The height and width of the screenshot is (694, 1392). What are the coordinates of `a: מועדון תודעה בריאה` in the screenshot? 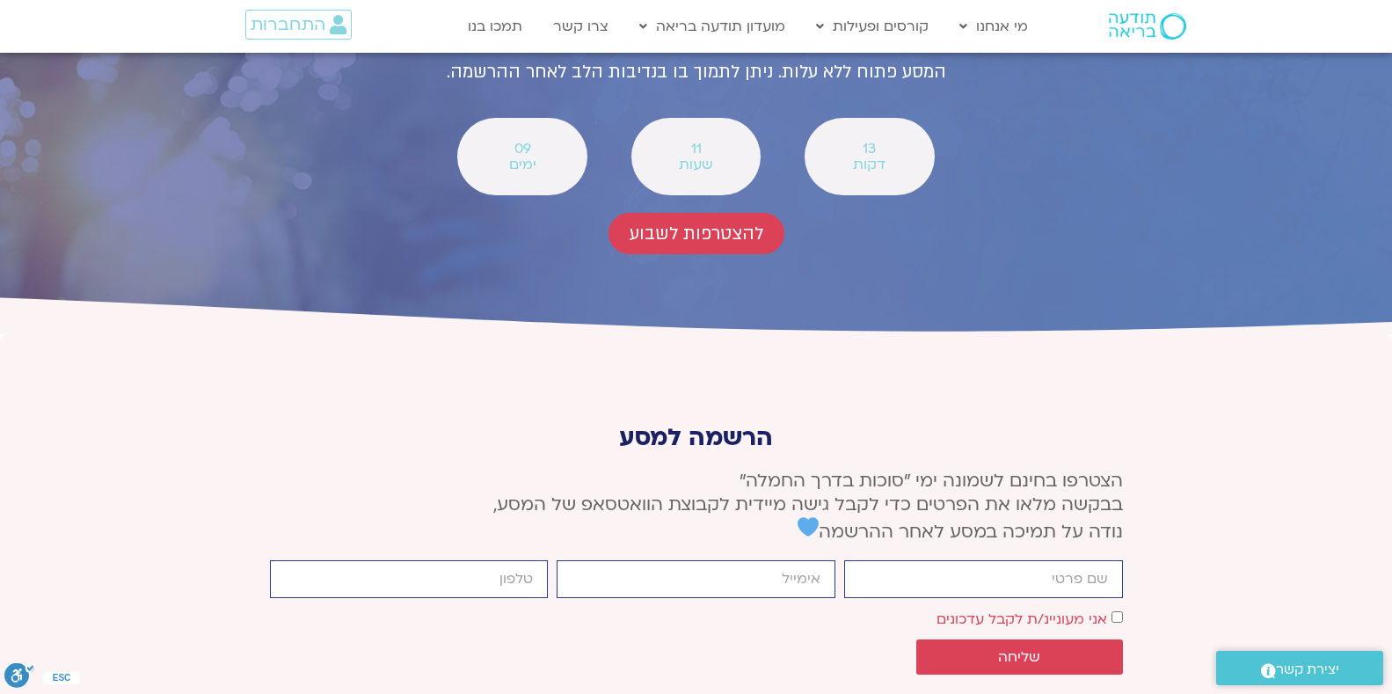 It's located at (712, 26).